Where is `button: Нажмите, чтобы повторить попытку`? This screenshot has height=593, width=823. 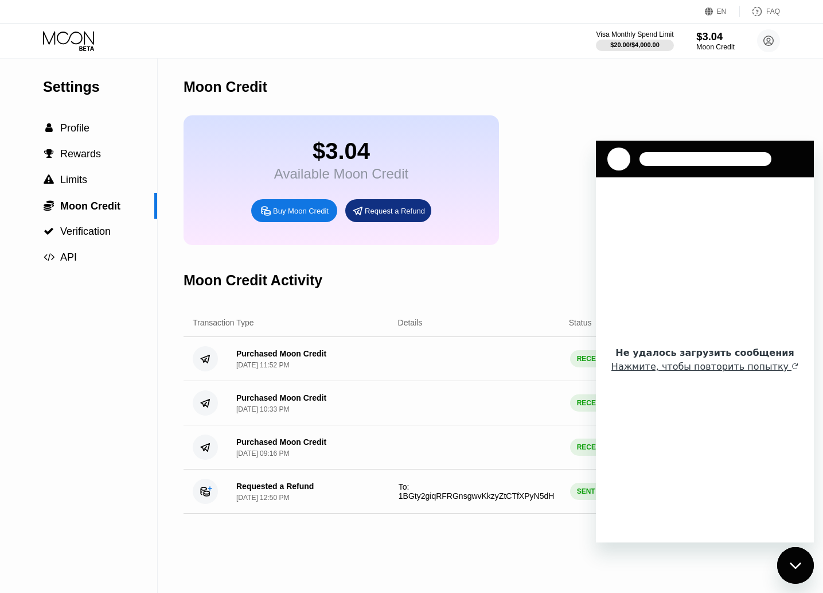
button: Нажмите, чтобы повторить попытку is located at coordinates (109, 226).